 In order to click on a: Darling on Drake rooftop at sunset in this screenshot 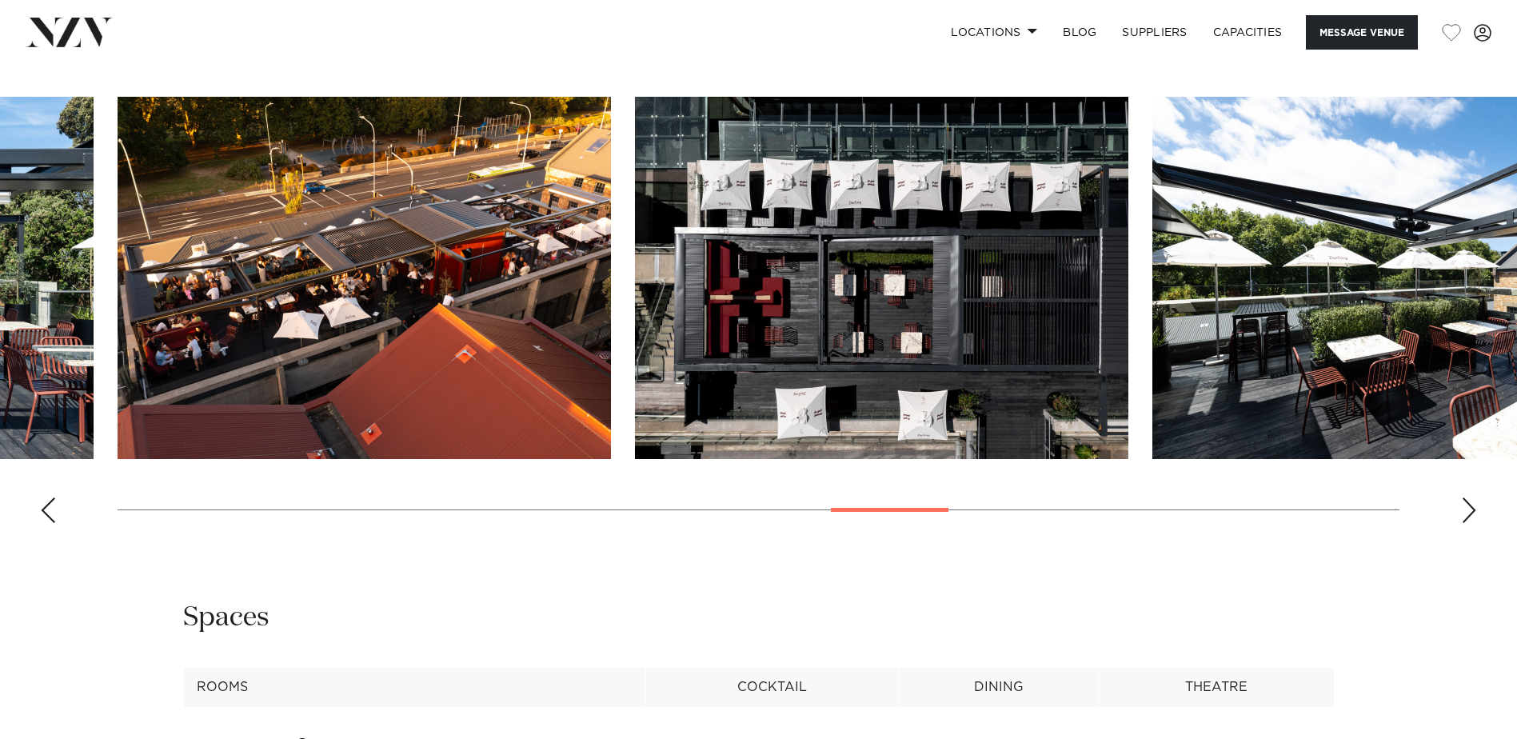, I will do `click(364, 277)`.